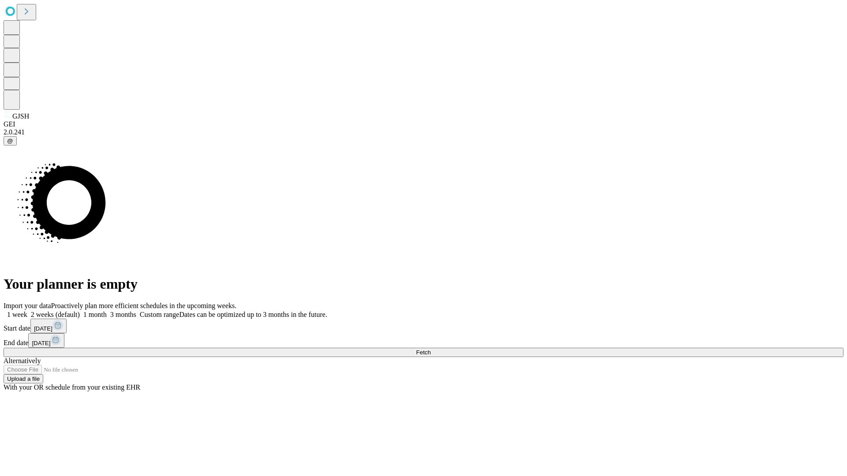 The height and width of the screenshot is (476, 847). Describe the element at coordinates (423, 326) in the screenshot. I see `div: Start date` at that location.